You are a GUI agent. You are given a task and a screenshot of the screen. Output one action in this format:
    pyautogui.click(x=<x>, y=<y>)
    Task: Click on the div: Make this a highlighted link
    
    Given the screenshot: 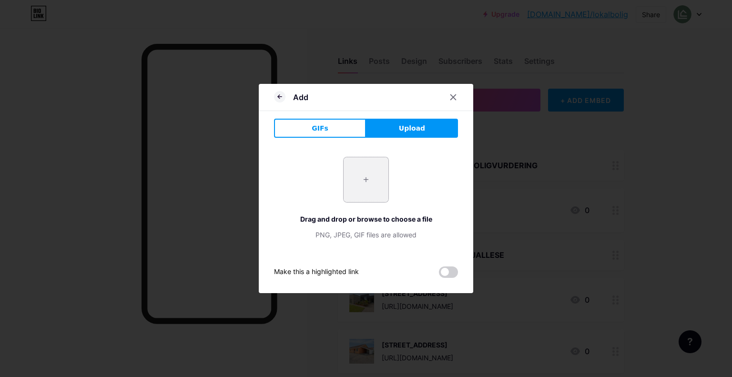 What is the action you would take?
    pyautogui.click(x=317, y=272)
    